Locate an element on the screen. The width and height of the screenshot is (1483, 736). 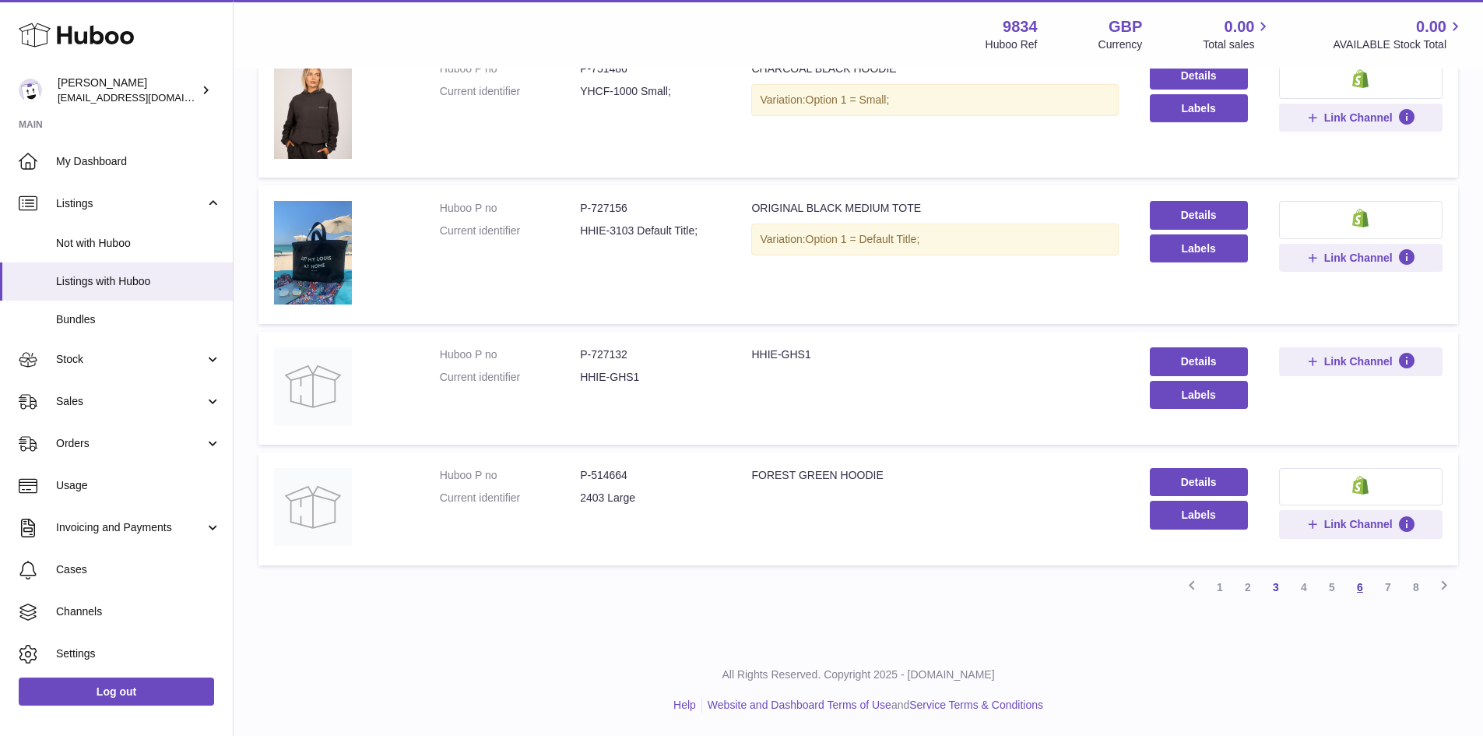
dd: HHIE-3103 Default Title; is located at coordinates (650, 230).